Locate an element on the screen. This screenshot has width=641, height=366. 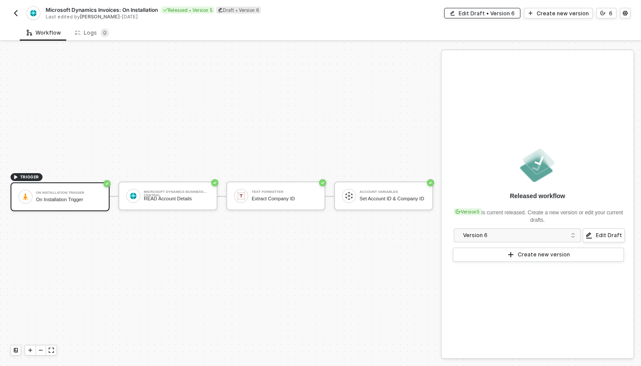
div: Workflow is located at coordinates (44, 33).